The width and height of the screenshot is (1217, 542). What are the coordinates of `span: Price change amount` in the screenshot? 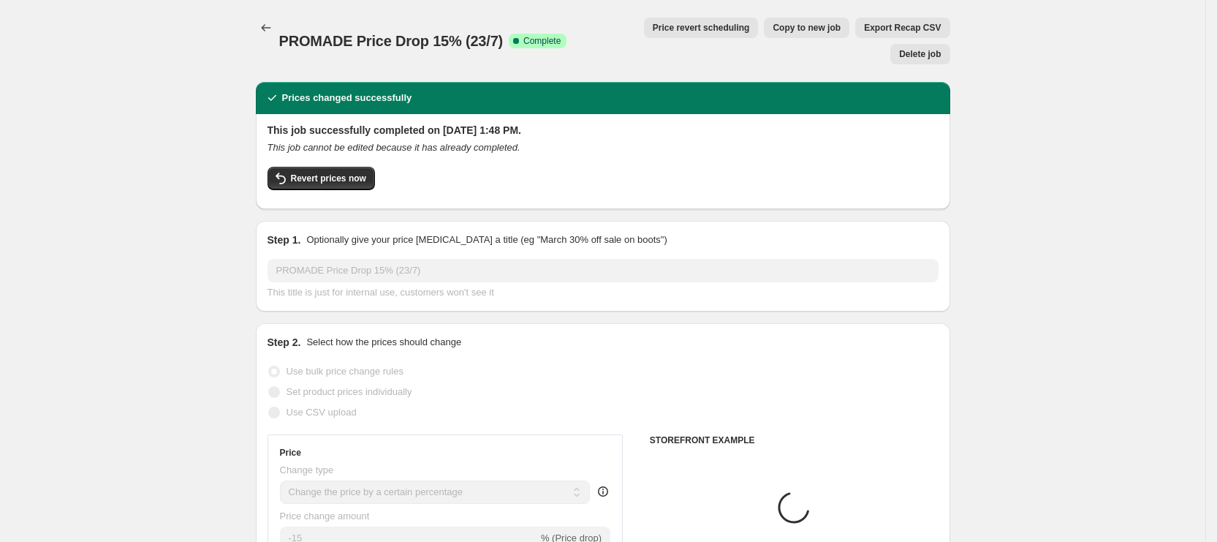 It's located at (325, 515).